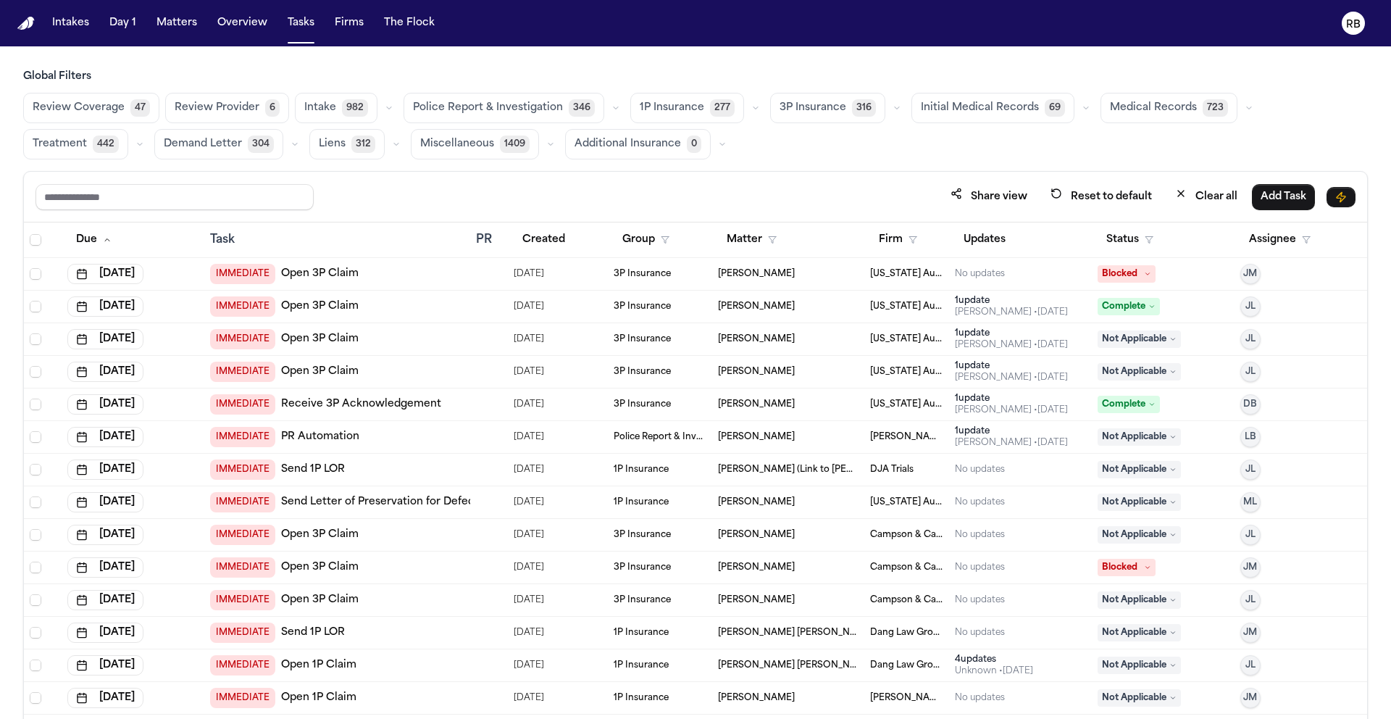  I want to click on button: LB, so click(1251, 437).